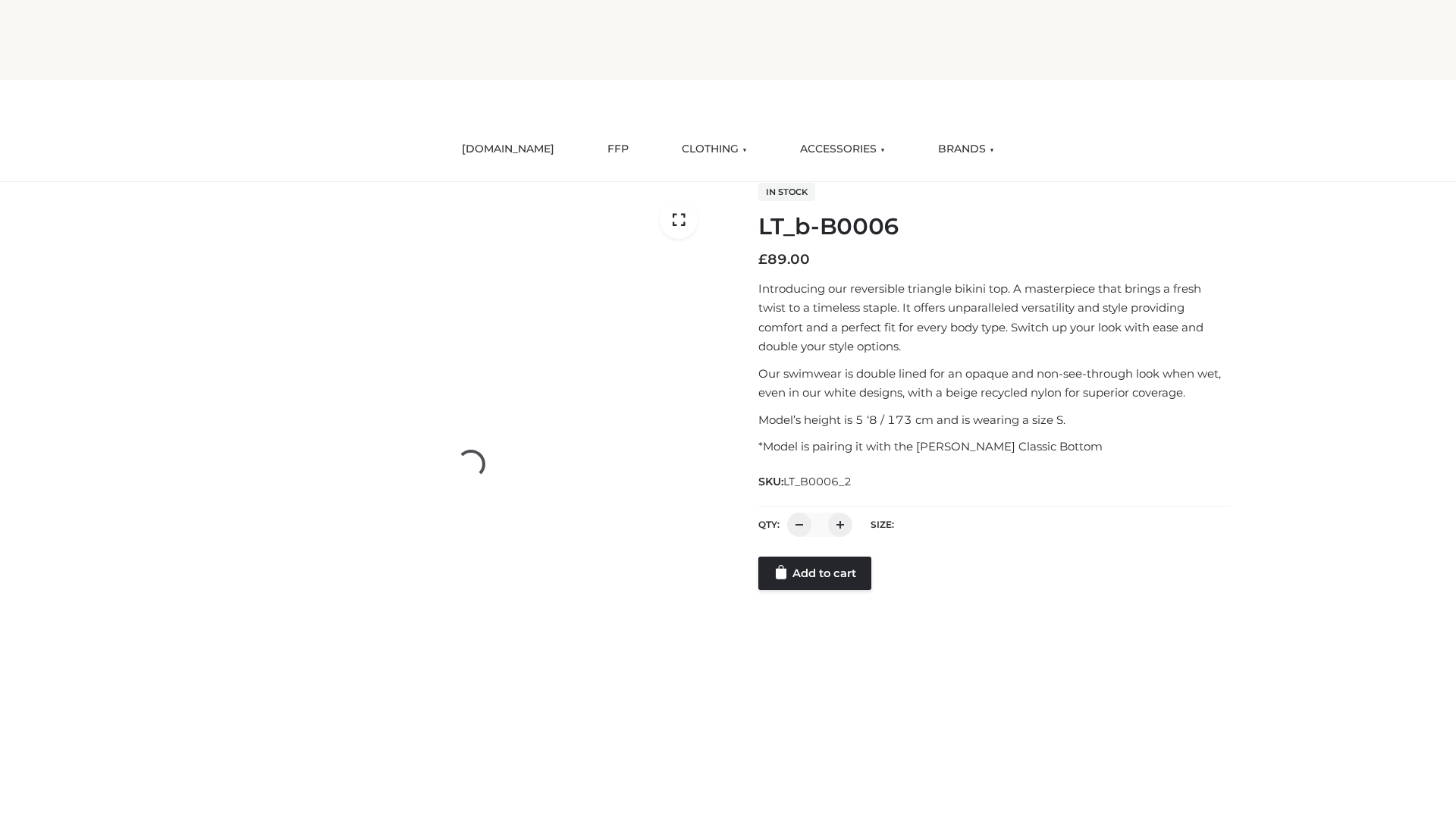 The image size is (1456, 819). I want to click on p: Introducing our reversible triangle bikini top. A masterpiece that brings a fresh twist to a time..., so click(994, 318).